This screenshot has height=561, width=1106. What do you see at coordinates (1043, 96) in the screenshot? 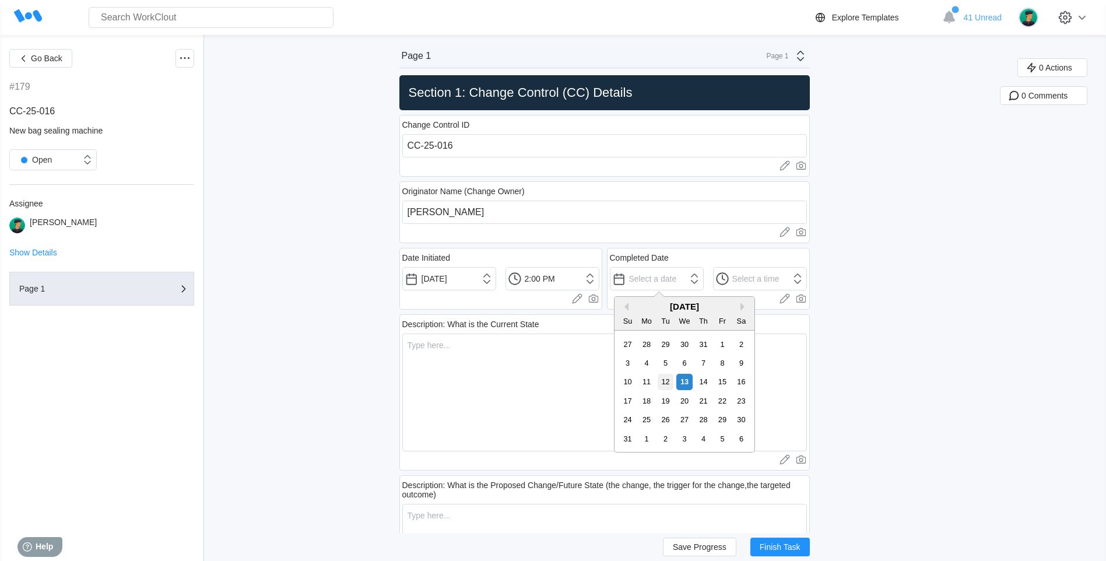
I see `button: 0 Comments` at bounding box center [1043, 96].